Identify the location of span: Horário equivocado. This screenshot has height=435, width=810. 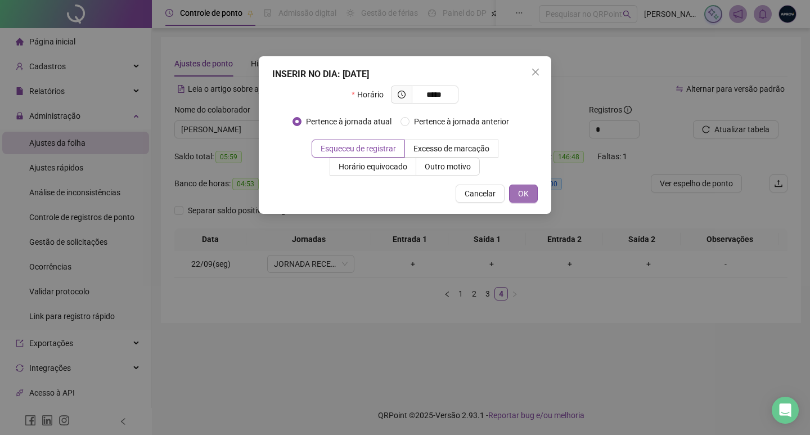
(373, 167).